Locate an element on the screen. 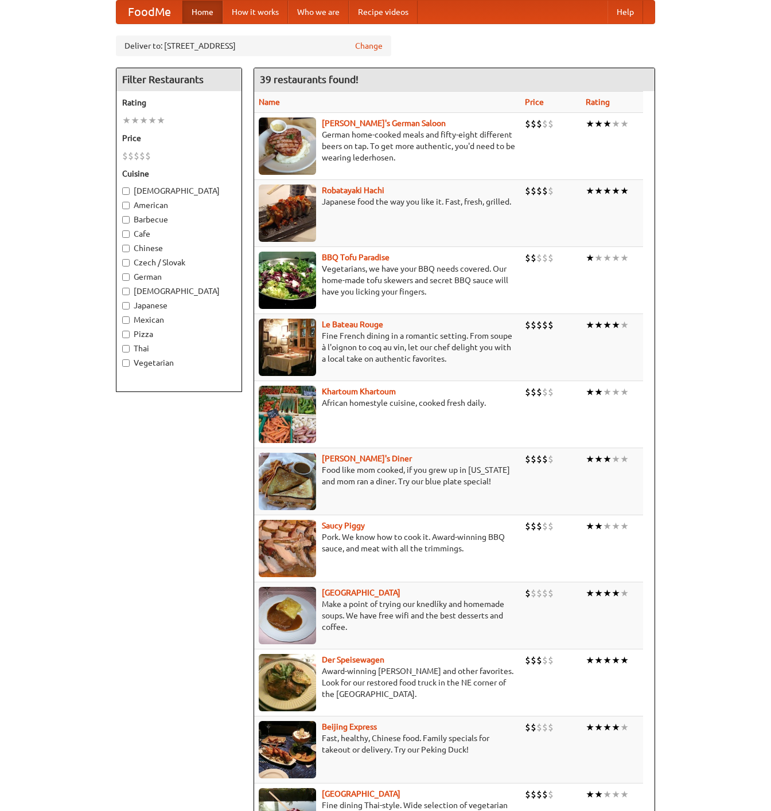 This screenshot has height=811, width=771. p: German home-cooked meals and fifty-eight different beers on tap. To get more authentic, you'd nee... is located at coordinates (387, 146).